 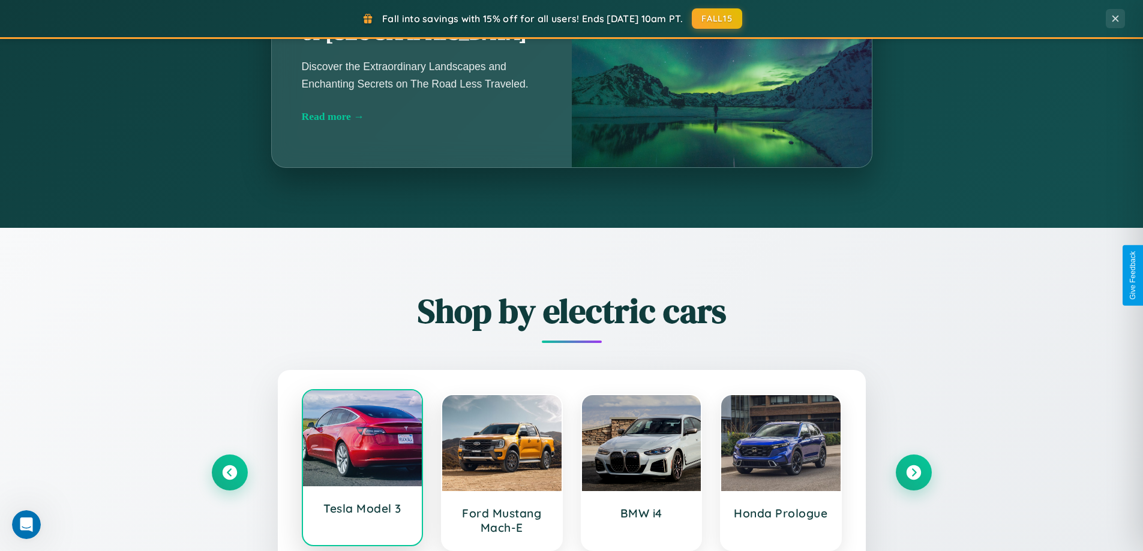 I want to click on h3: Tesla Model 3, so click(x=362, y=509).